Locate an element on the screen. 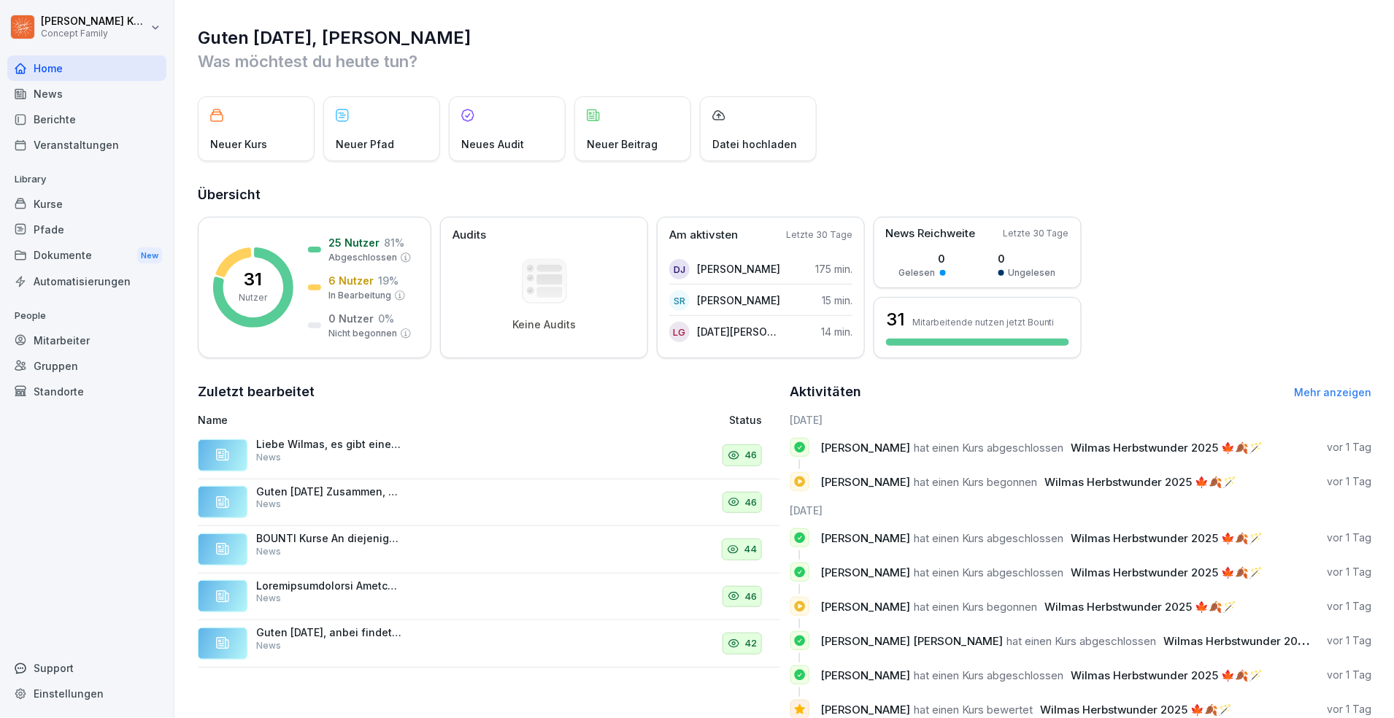  p: 31 is located at coordinates (253, 279).